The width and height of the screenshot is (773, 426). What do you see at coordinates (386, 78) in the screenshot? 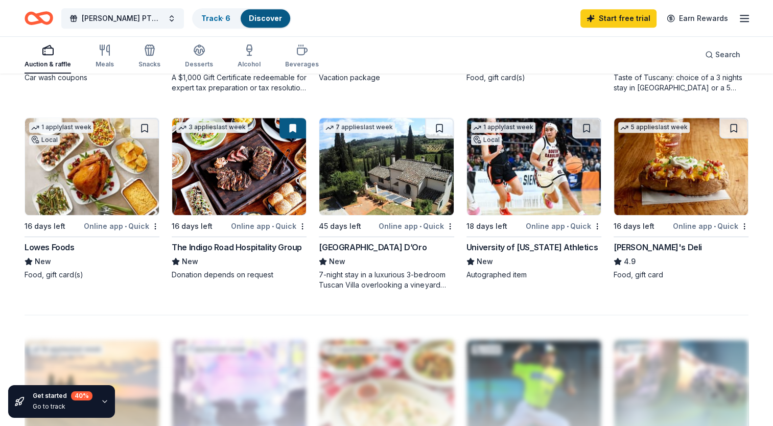
I see `div: Vacation package` at bounding box center [386, 78].